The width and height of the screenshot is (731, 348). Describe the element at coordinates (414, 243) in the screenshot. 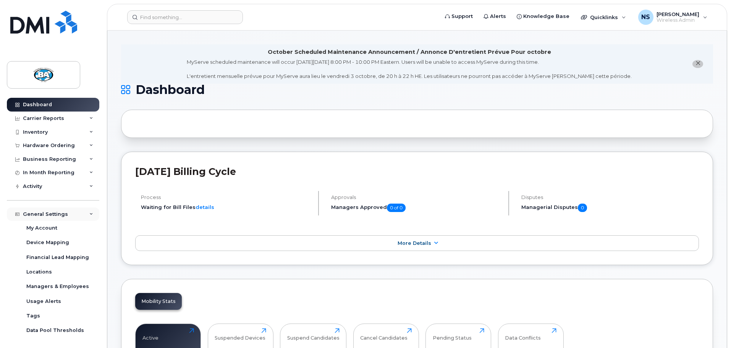

I see `span: More Details` at that location.